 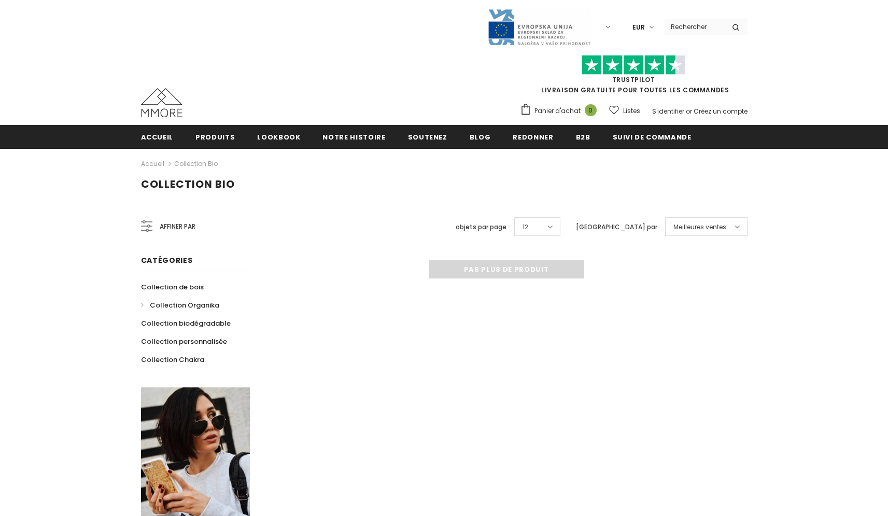 I want to click on span: Produits, so click(x=215, y=137).